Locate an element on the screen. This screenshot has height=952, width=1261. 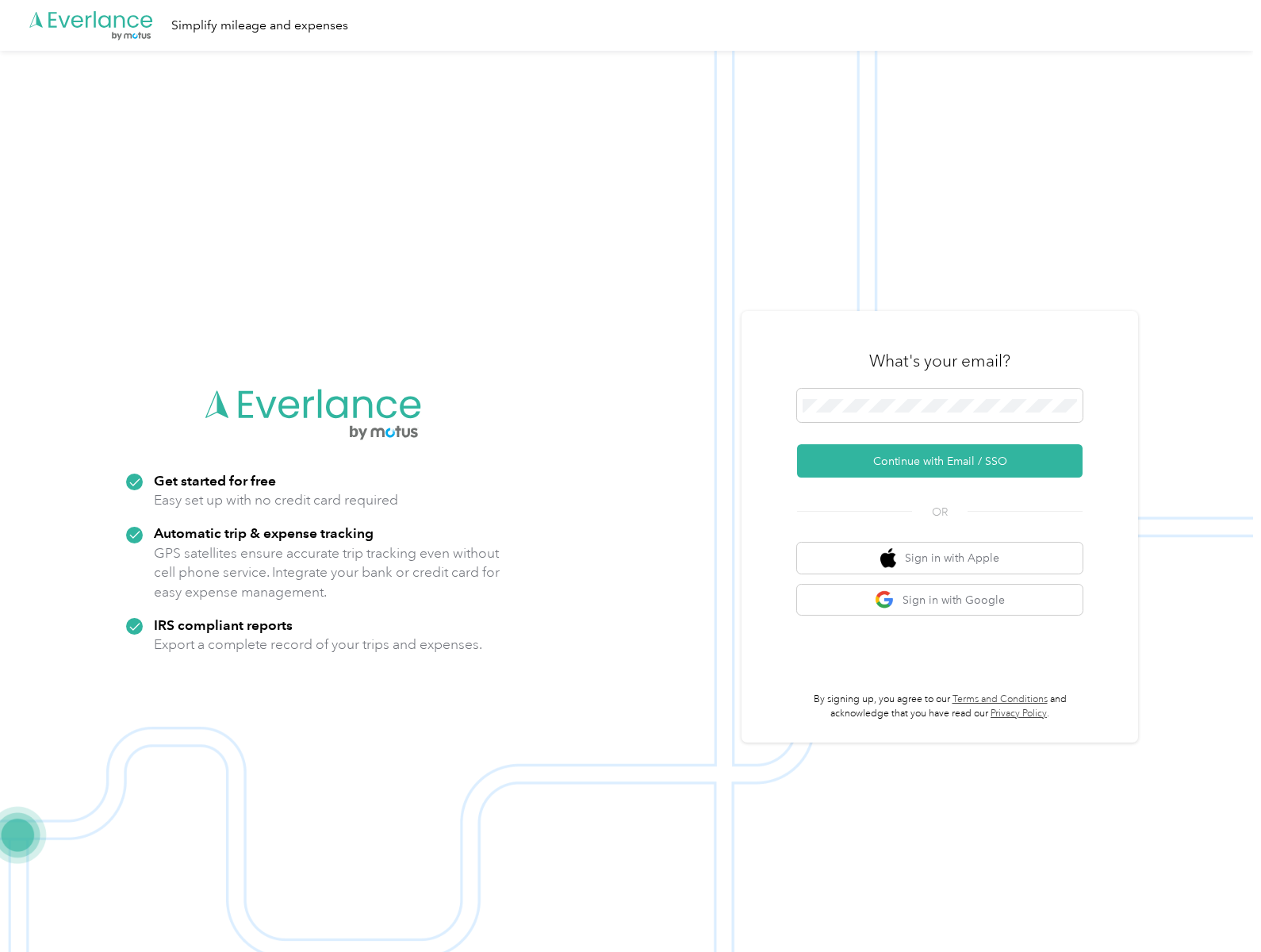
strong: Automatic trip & expense tracking is located at coordinates (264, 533).